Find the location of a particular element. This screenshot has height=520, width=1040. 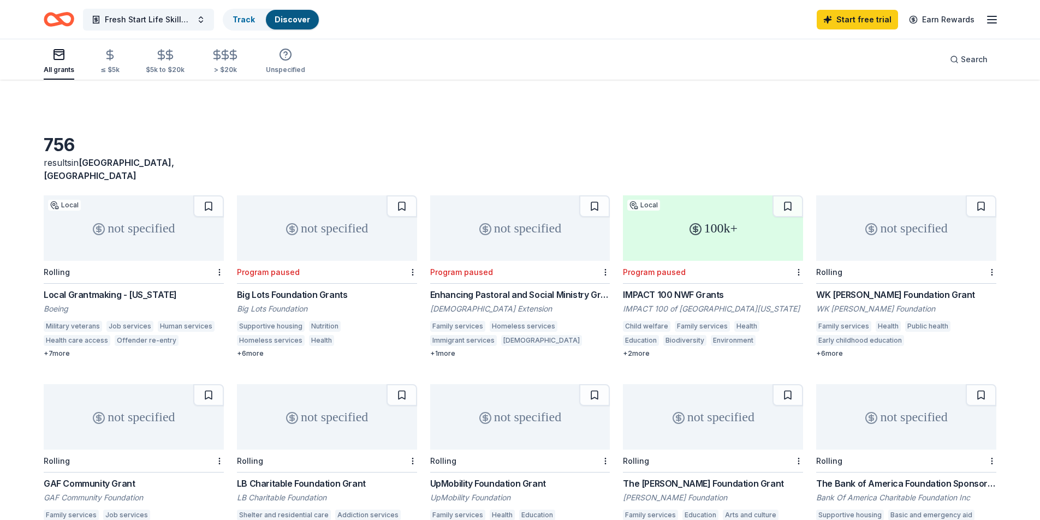

button: Unspecified is located at coordinates (286, 62).